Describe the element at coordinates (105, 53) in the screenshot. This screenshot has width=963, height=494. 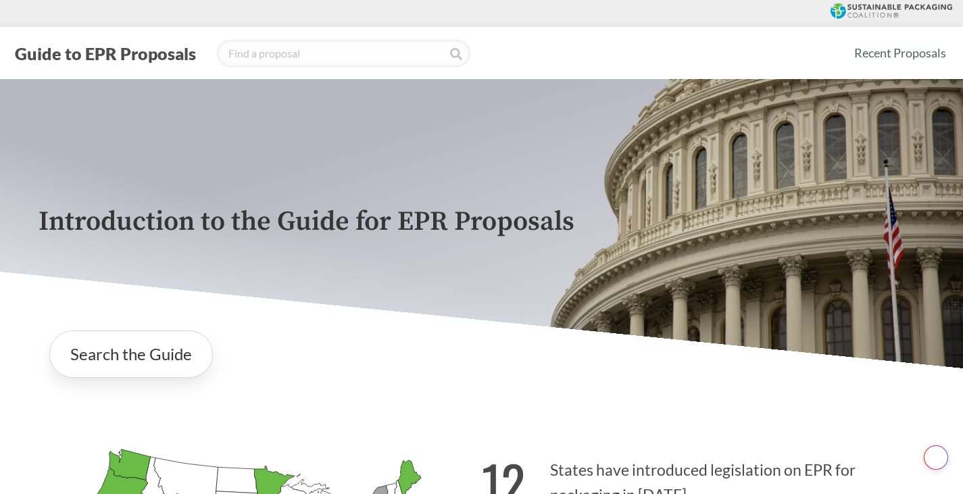
I see `button: Guide to EPR Proposals` at that location.